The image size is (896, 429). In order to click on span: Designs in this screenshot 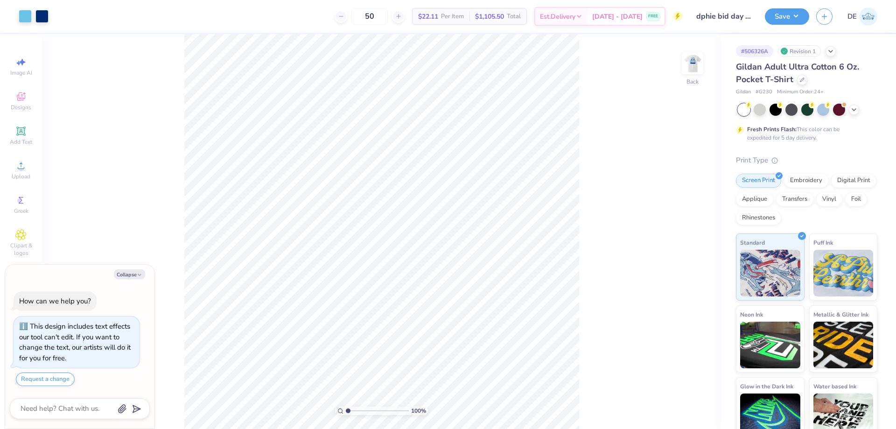, I will do `click(21, 107)`.